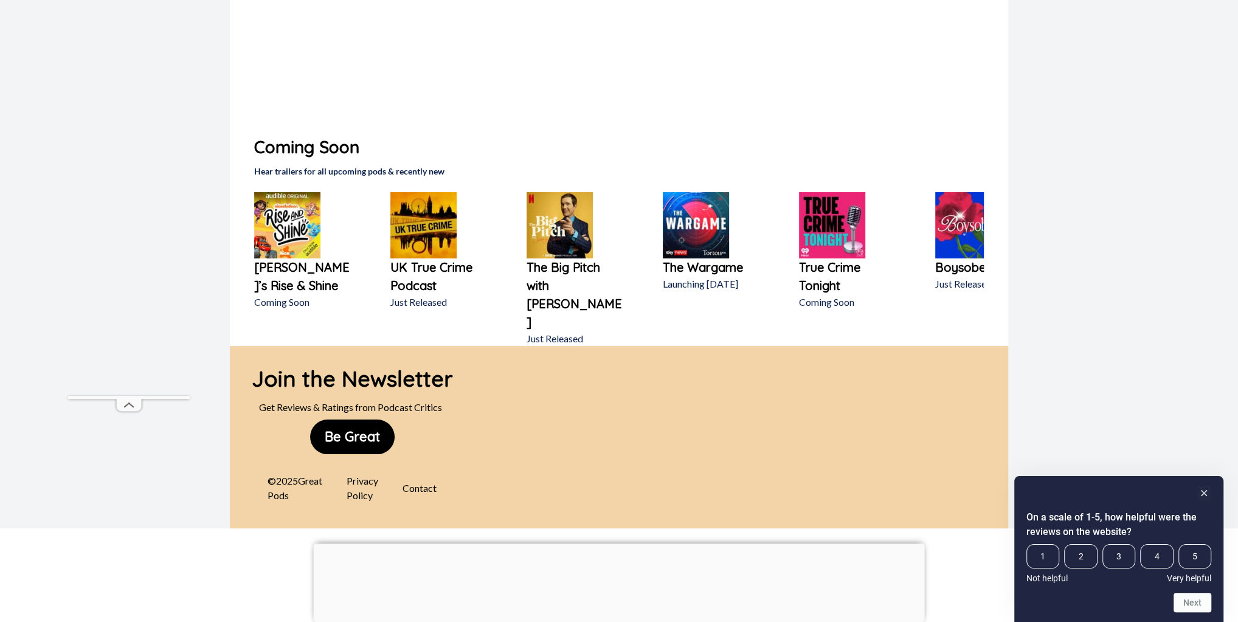  Describe the element at coordinates (1192, 602) in the screenshot. I see `button: Next question` at that location.